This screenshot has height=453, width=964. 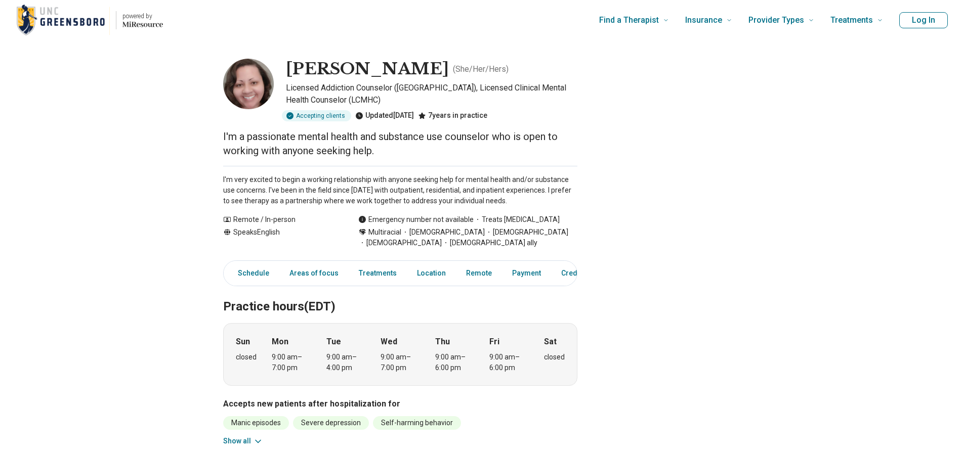 I want to click on strong: Tue, so click(x=334, y=342).